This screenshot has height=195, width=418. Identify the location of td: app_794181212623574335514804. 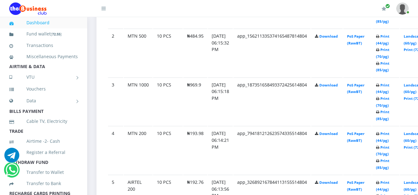
(272, 150).